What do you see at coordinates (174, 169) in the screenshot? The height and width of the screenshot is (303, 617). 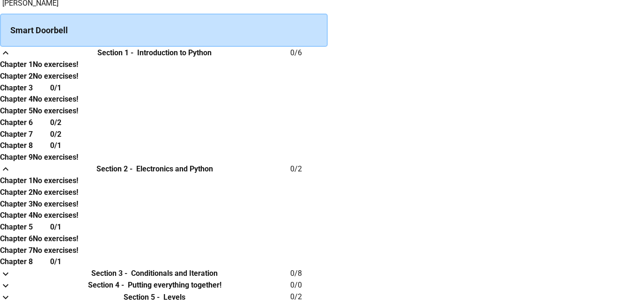 I see `h6: Electronics and Python` at bounding box center [174, 169].